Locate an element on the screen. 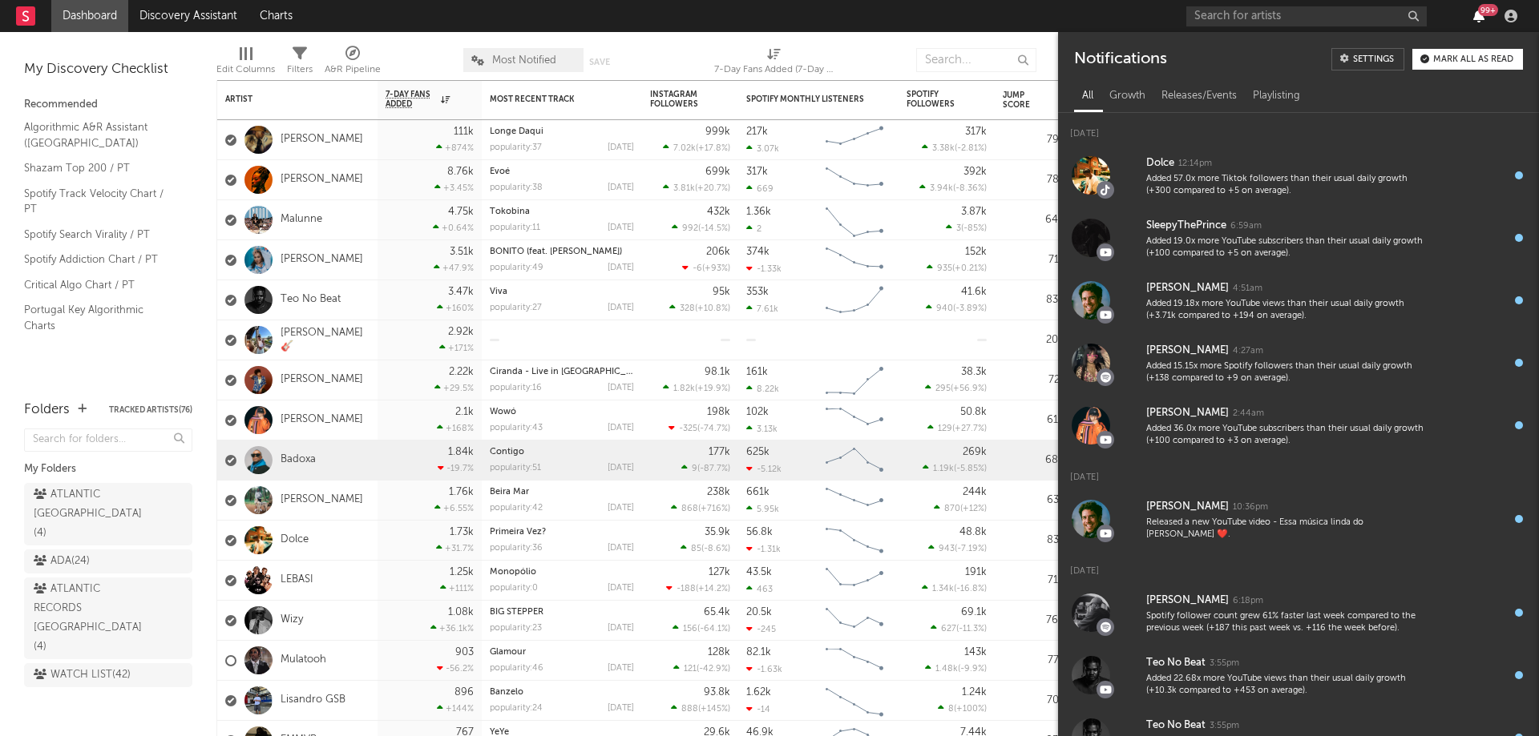  div: 353k is located at coordinates (757, 292).